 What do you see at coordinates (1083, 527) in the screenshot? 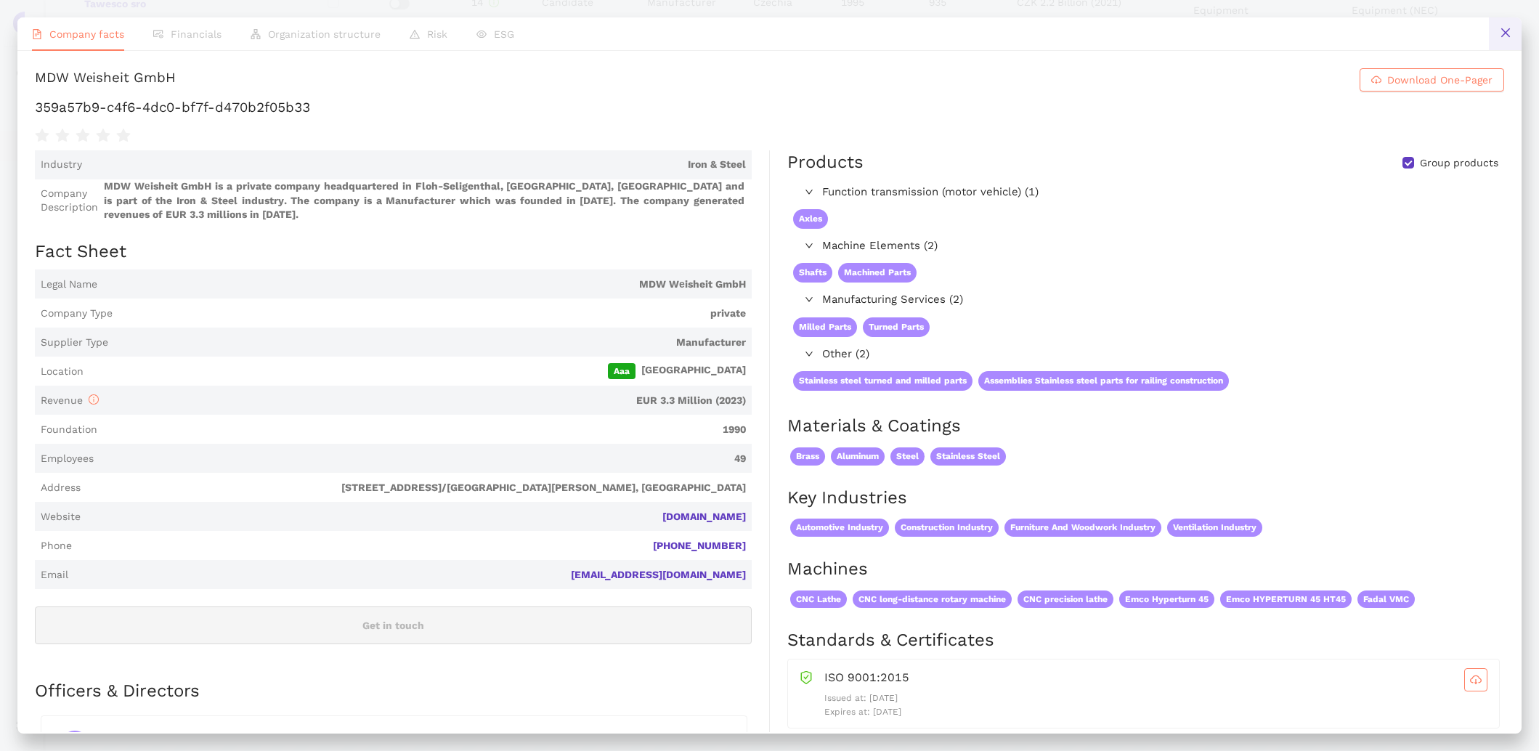
I see `span: Furniture And Woodwork Industry` at bounding box center [1083, 527].